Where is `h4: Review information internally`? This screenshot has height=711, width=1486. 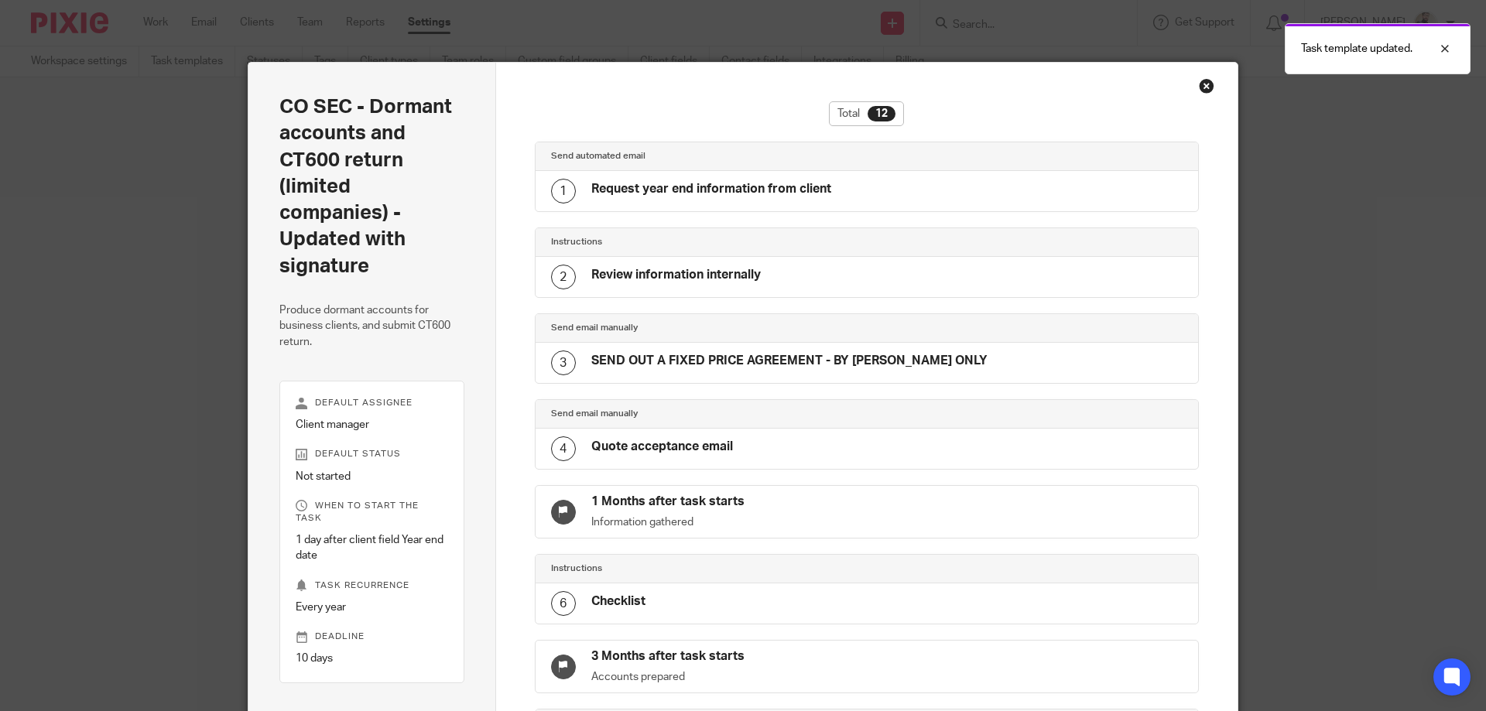
h4: Review information internally is located at coordinates (676, 275).